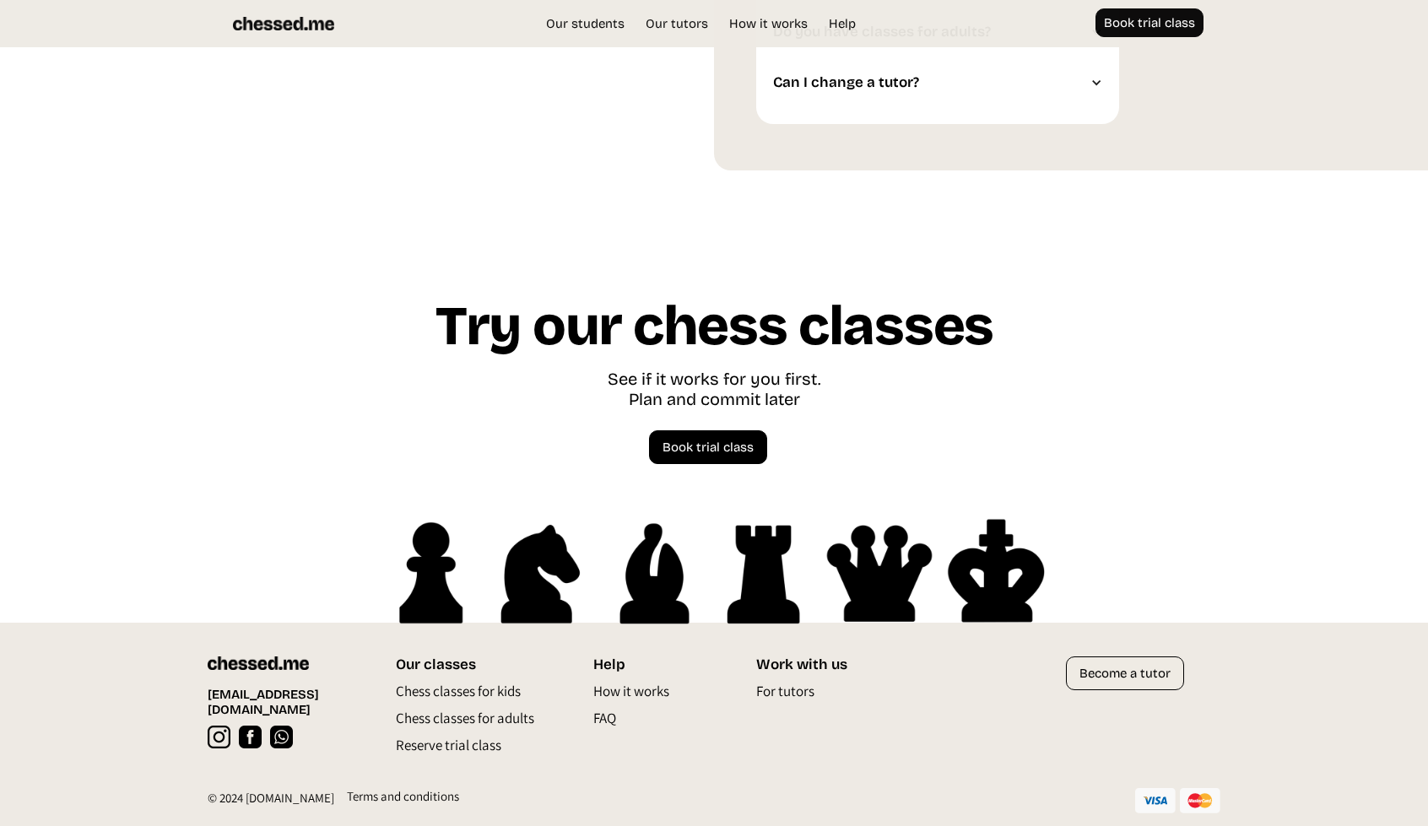  I want to click on p: For tutors, so click(785, 696).